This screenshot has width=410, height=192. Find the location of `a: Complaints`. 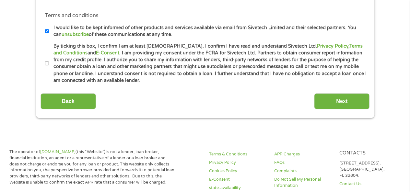

a: Complaints is located at coordinates (303, 171).